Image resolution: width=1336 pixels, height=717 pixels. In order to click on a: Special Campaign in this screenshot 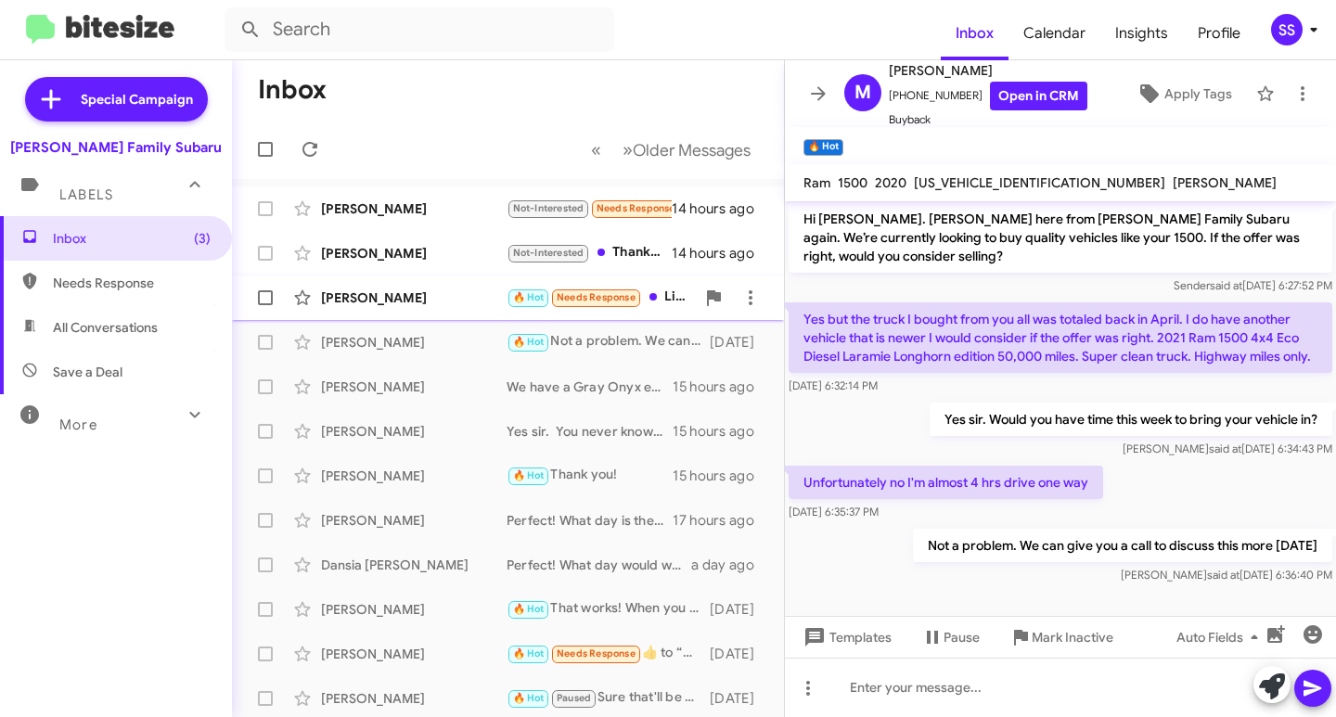, I will do `click(116, 99)`.